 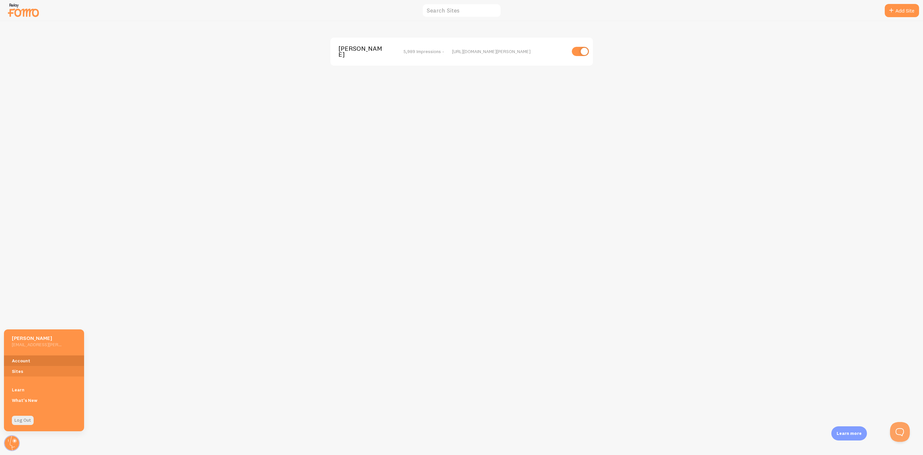 I want to click on a: Account, so click(x=44, y=361).